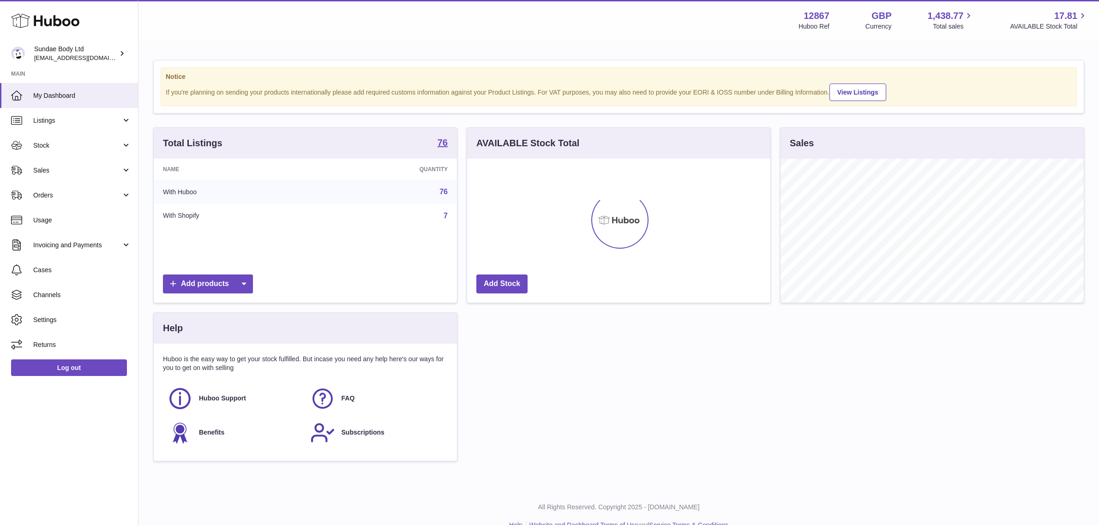 This screenshot has height=525, width=1099. Describe the element at coordinates (1049, 20) in the screenshot. I see `a: 17.81 AVAILABLE Stock Total` at that location.